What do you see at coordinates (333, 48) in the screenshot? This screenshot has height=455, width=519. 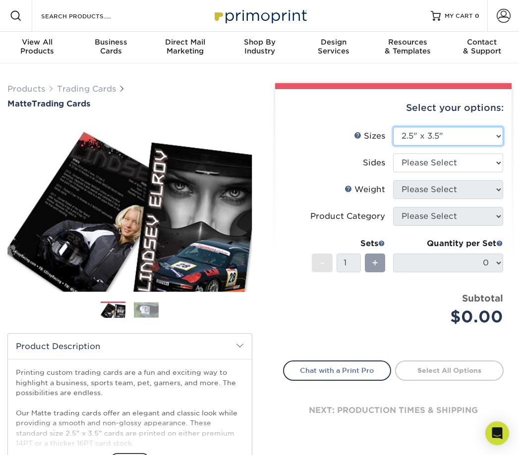 I see `a: DesignServices` at bounding box center [333, 48].